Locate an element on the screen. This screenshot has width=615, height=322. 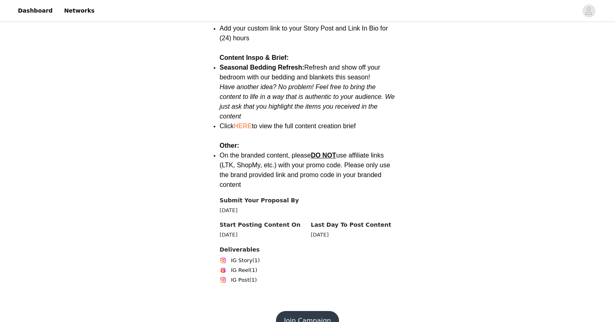
div: avatar is located at coordinates (589, 11).